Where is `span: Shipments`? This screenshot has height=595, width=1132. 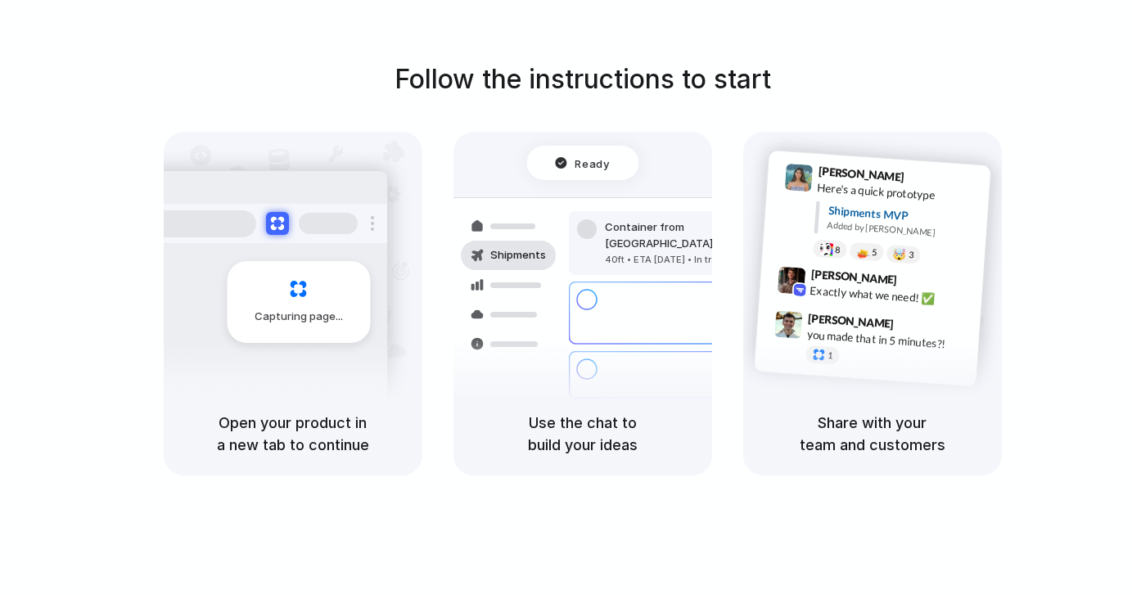 span: Shipments is located at coordinates (518, 255).